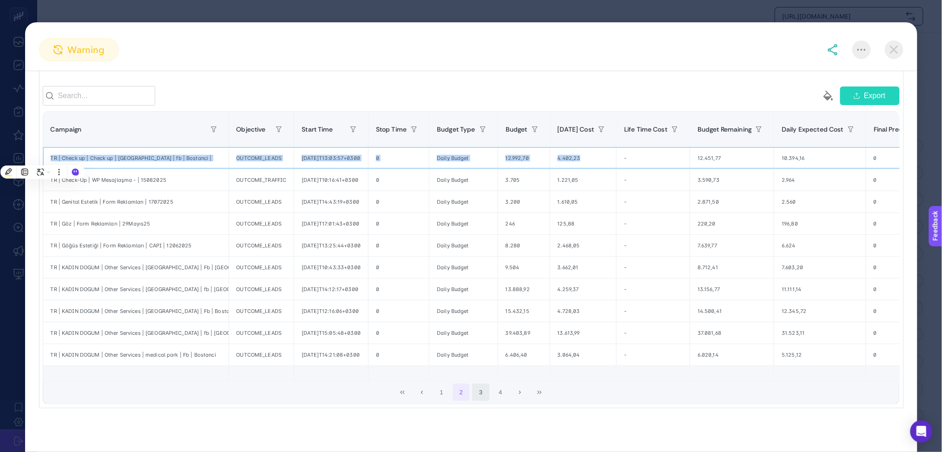  Describe the element at coordinates (524, 355) in the screenshot. I see `div: 6.406,40` at that location.